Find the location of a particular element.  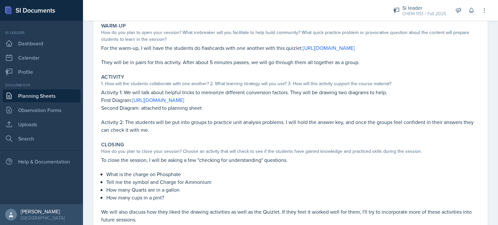

p: Tell me the symbol and Charge for Ammonium is located at coordinates (293, 182).